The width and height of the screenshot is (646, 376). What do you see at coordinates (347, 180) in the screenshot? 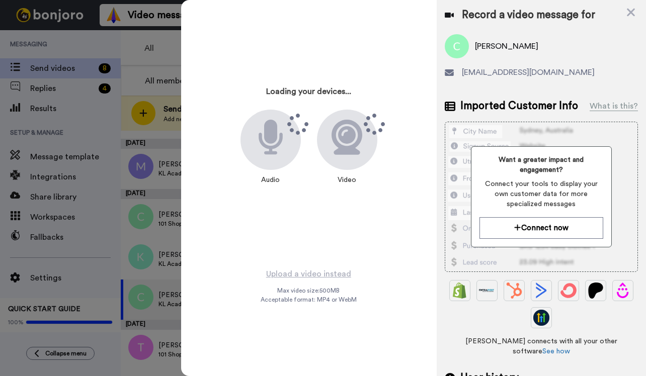
I see `div: Video` at bounding box center [347, 180].